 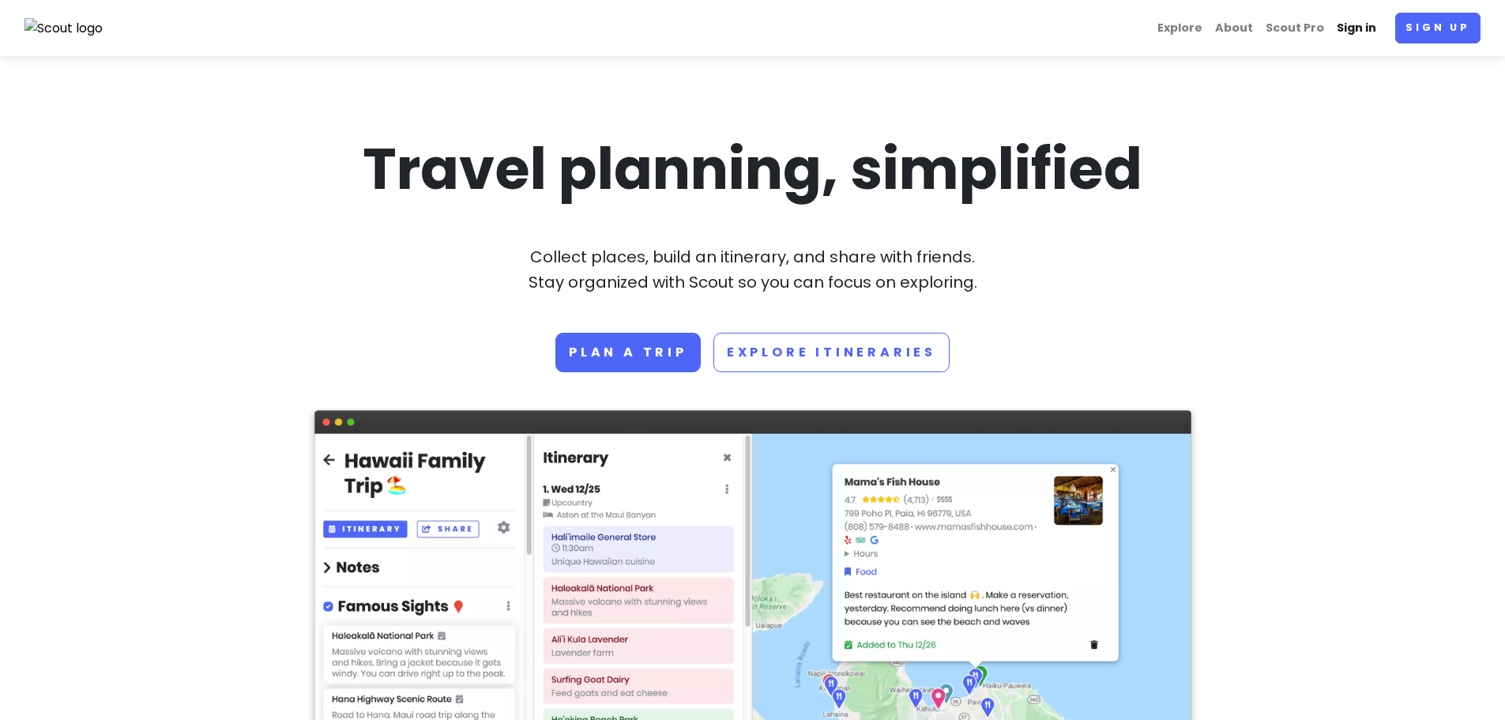 What do you see at coordinates (1438, 28) in the screenshot?
I see `a: Sign up` at bounding box center [1438, 28].